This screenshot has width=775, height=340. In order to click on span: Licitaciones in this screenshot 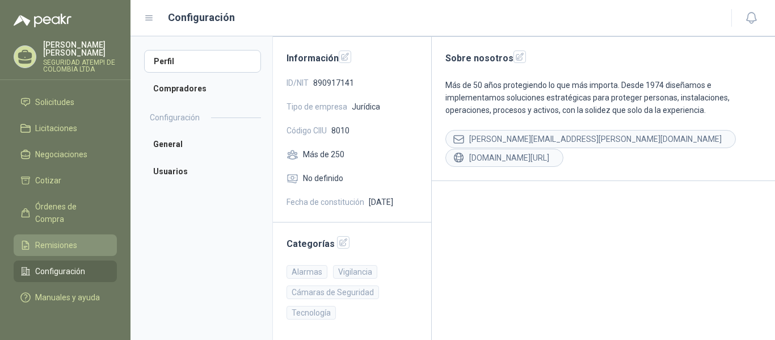, I will do `click(56, 128)`.